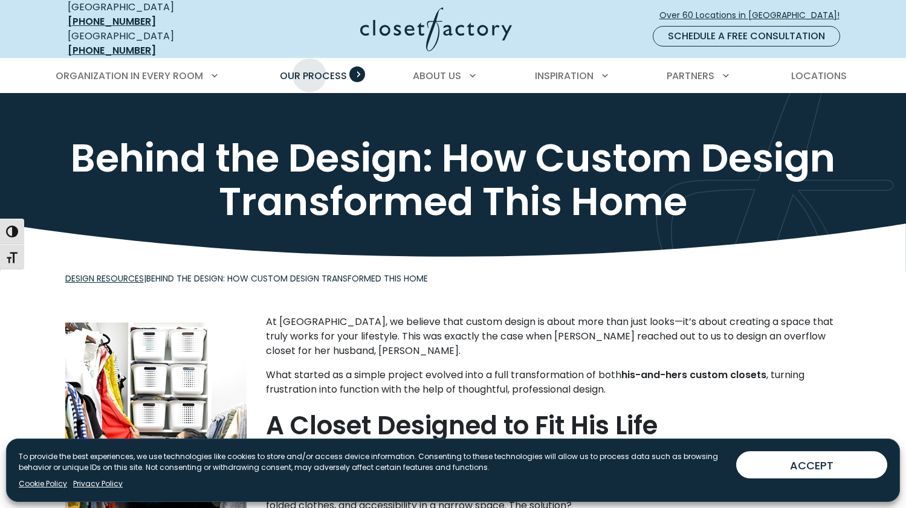  What do you see at coordinates (819, 76) in the screenshot?
I see `span: Locations` at bounding box center [819, 76].